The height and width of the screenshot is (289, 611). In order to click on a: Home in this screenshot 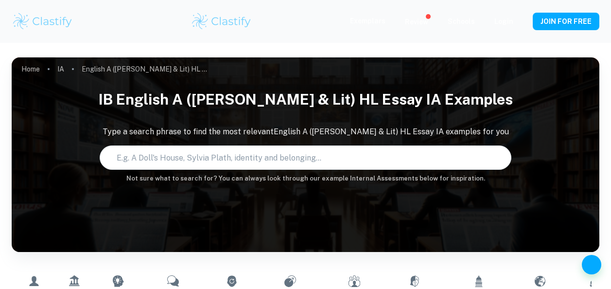, I will do `click(31, 69)`.